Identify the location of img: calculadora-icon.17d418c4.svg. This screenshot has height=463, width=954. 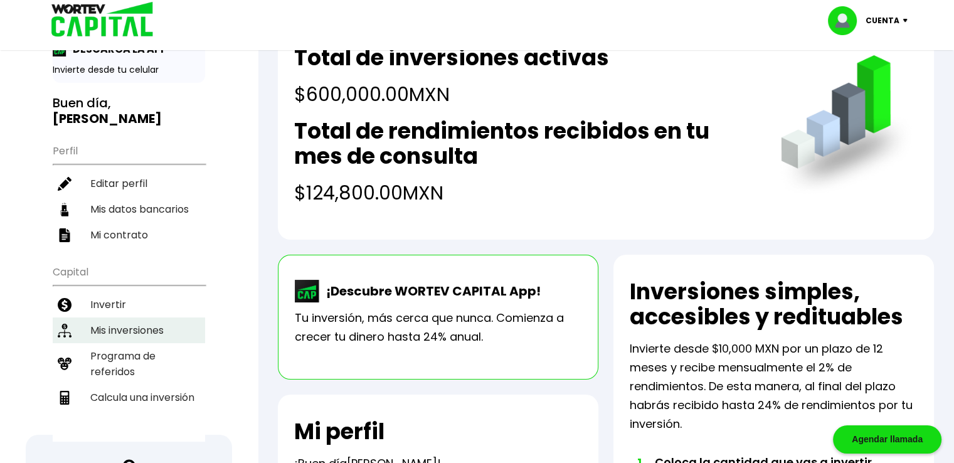
(65, 398).